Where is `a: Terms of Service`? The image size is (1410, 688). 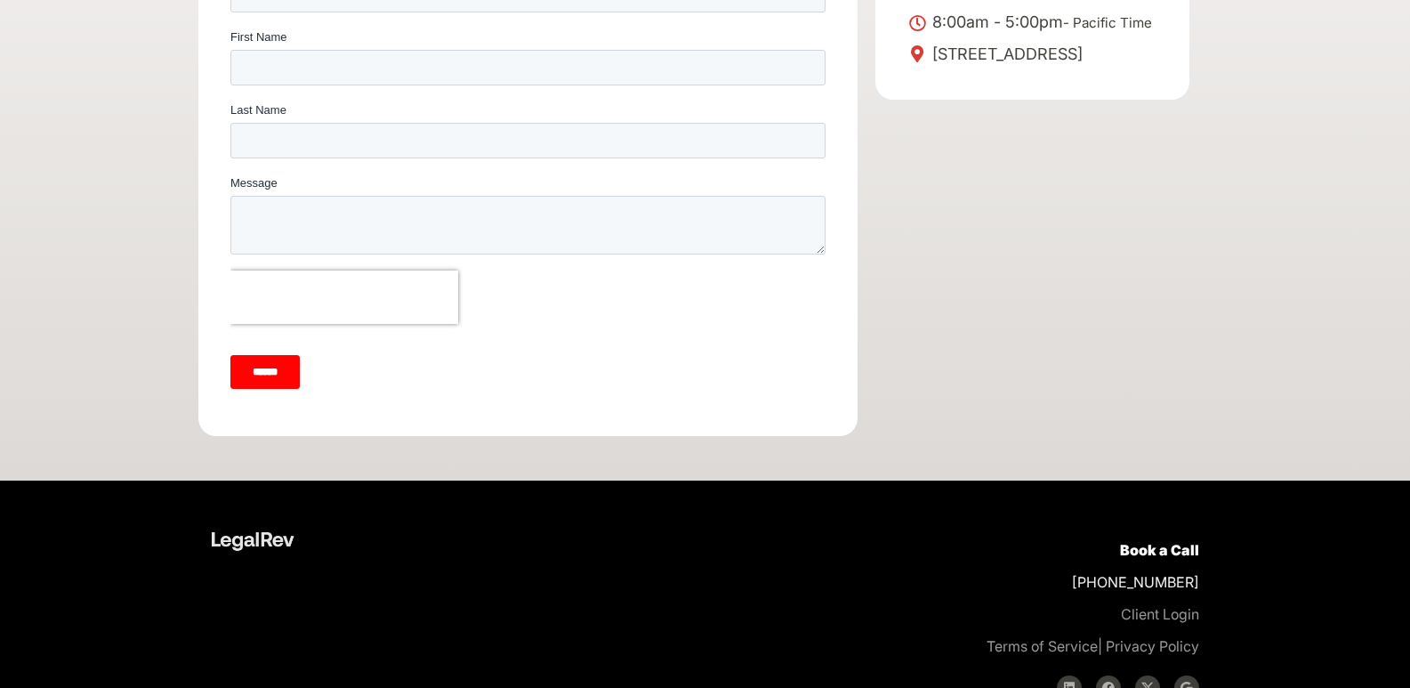
a: Terms of Service is located at coordinates (1042, 646).